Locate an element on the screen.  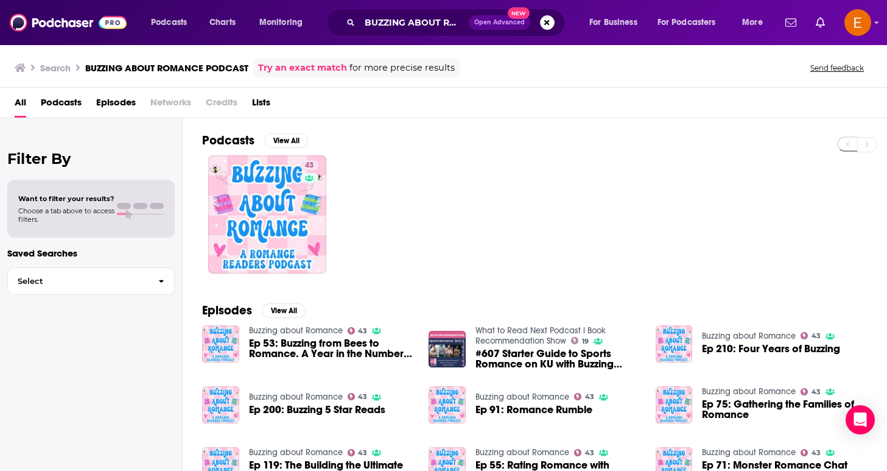
a: Charts is located at coordinates (222, 23).